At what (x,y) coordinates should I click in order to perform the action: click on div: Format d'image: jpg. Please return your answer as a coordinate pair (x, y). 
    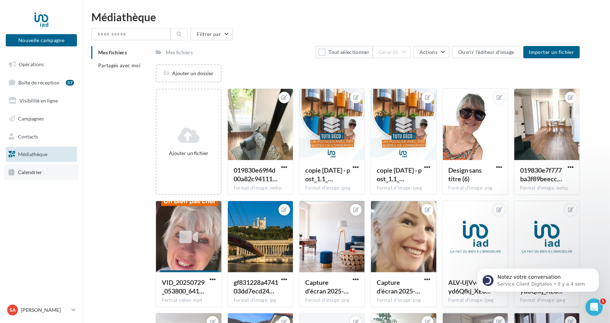
    Looking at the image, I should click on (260, 300).